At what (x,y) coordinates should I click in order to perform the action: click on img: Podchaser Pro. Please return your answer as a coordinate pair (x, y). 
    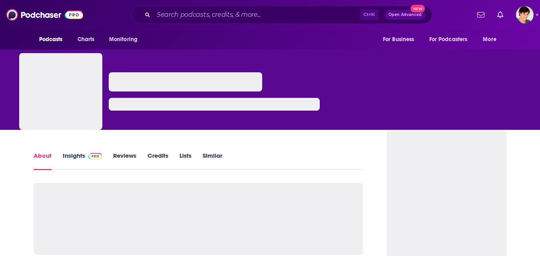
    Looking at the image, I should click on (95, 156).